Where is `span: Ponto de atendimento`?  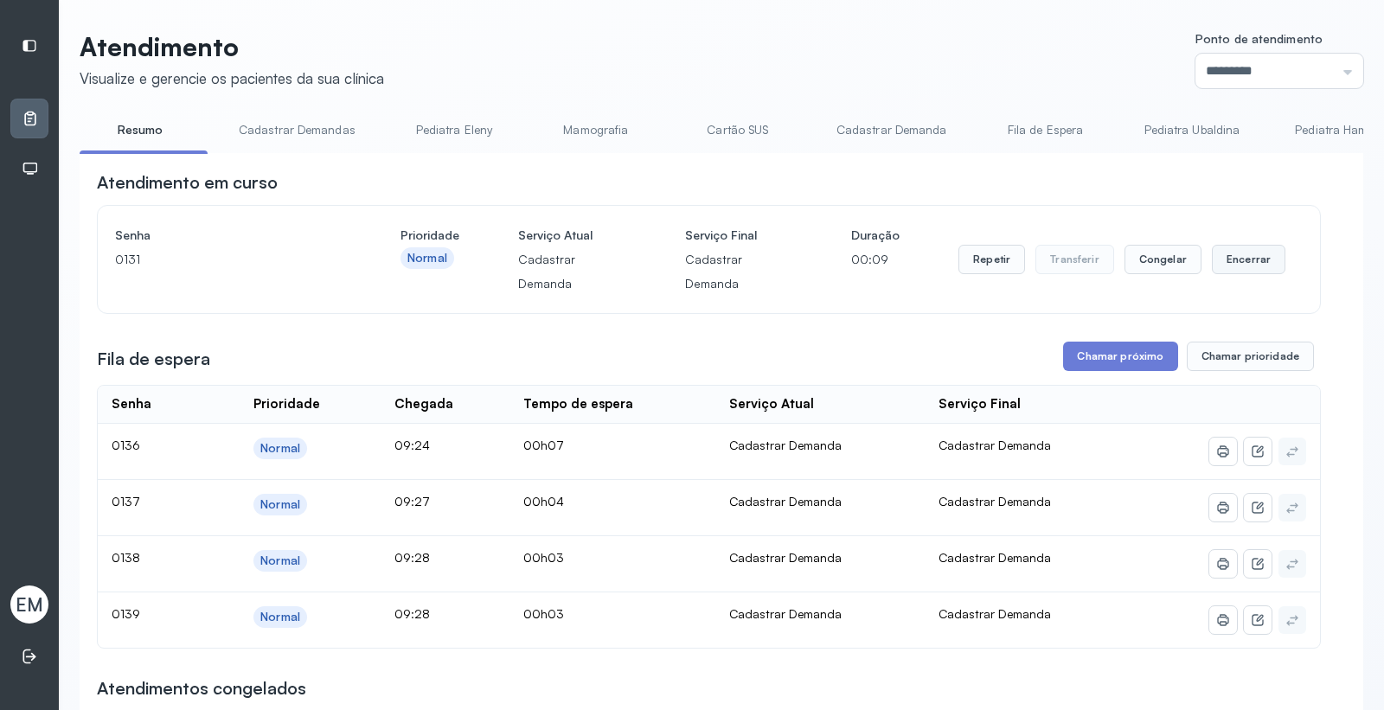
span: Ponto de atendimento is located at coordinates (1259, 38).